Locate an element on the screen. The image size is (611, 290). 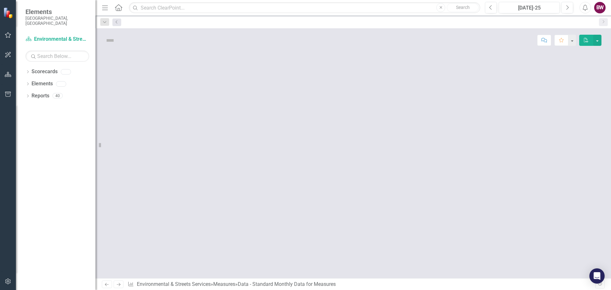
a: Reports is located at coordinates (40, 96).